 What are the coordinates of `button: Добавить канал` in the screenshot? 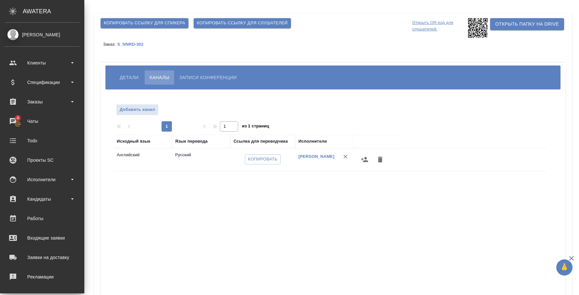 It's located at (137, 110).